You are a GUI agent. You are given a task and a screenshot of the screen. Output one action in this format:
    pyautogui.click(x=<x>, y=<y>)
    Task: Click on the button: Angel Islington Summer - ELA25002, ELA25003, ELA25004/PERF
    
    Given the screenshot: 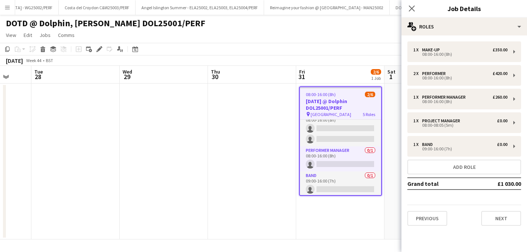 What is the action you would take?
    pyautogui.click(x=200, y=7)
    